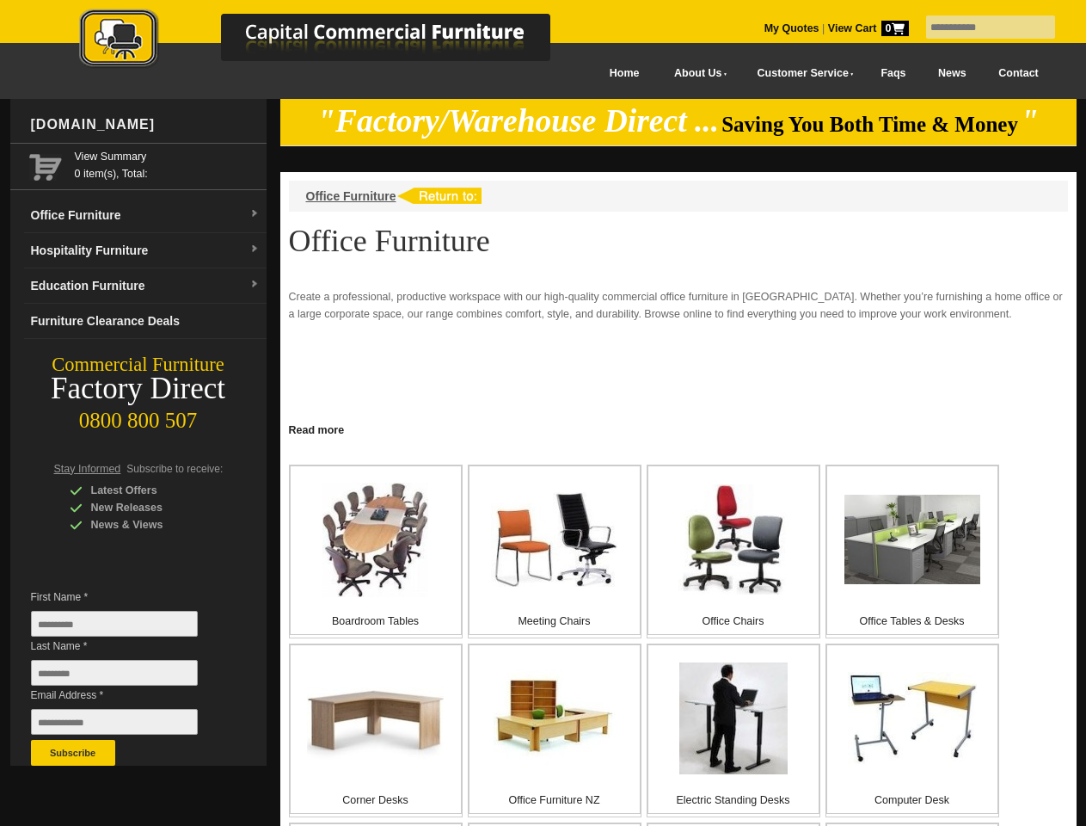 This screenshot has width=1086, height=826. What do you see at coordinates (1018, 73) in the screenshot?
I see `a: Contact` at bounding box center [1018, 73].